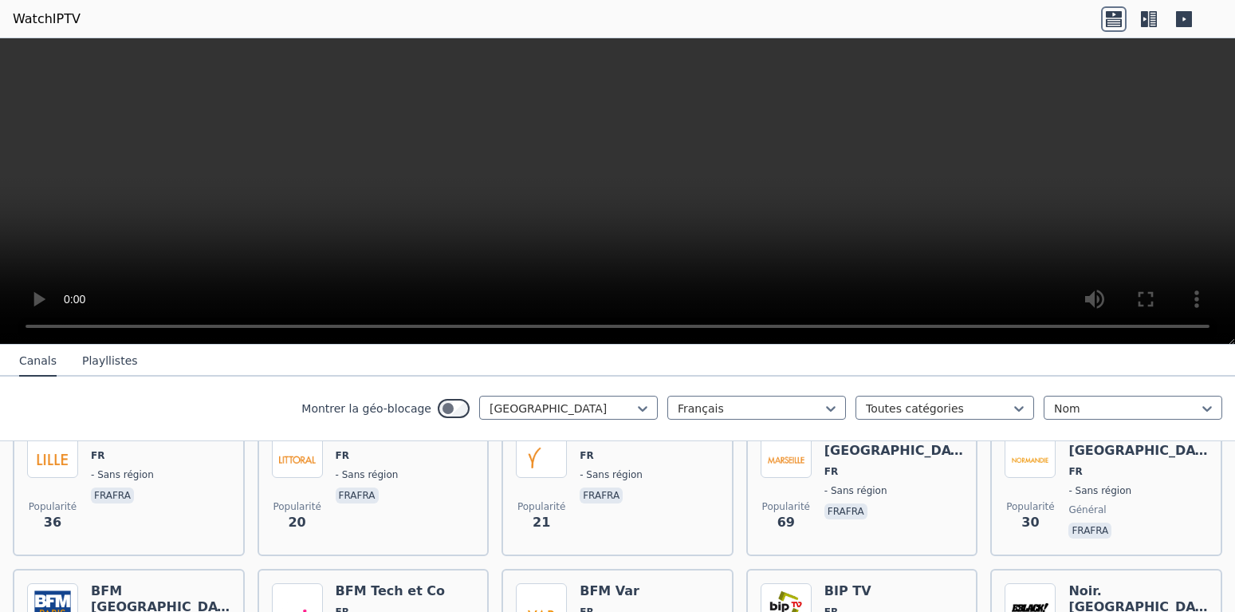 The image size is (1235, 612). I want to click on span: 30, so click(1030, 522).